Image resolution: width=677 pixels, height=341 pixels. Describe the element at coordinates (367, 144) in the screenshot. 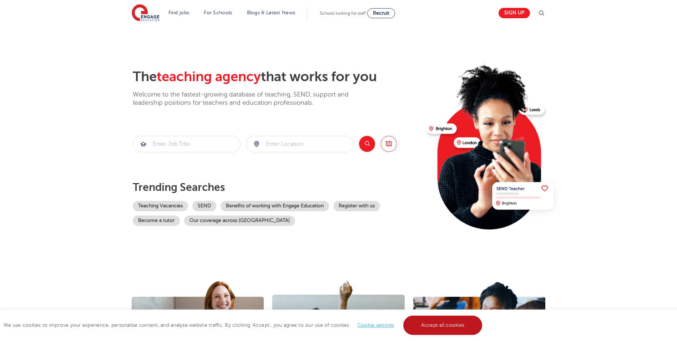

I see `button: Search` at that location.